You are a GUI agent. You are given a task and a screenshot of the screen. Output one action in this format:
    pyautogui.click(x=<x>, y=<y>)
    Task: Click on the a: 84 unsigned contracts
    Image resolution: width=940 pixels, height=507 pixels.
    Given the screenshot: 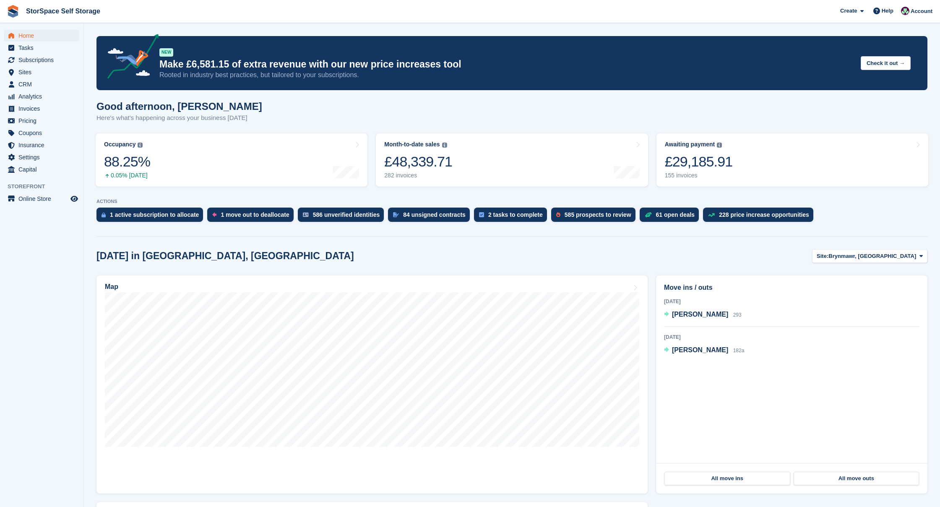 What is the action you would take?
    pyautogui.click(x=431, y=217)
    